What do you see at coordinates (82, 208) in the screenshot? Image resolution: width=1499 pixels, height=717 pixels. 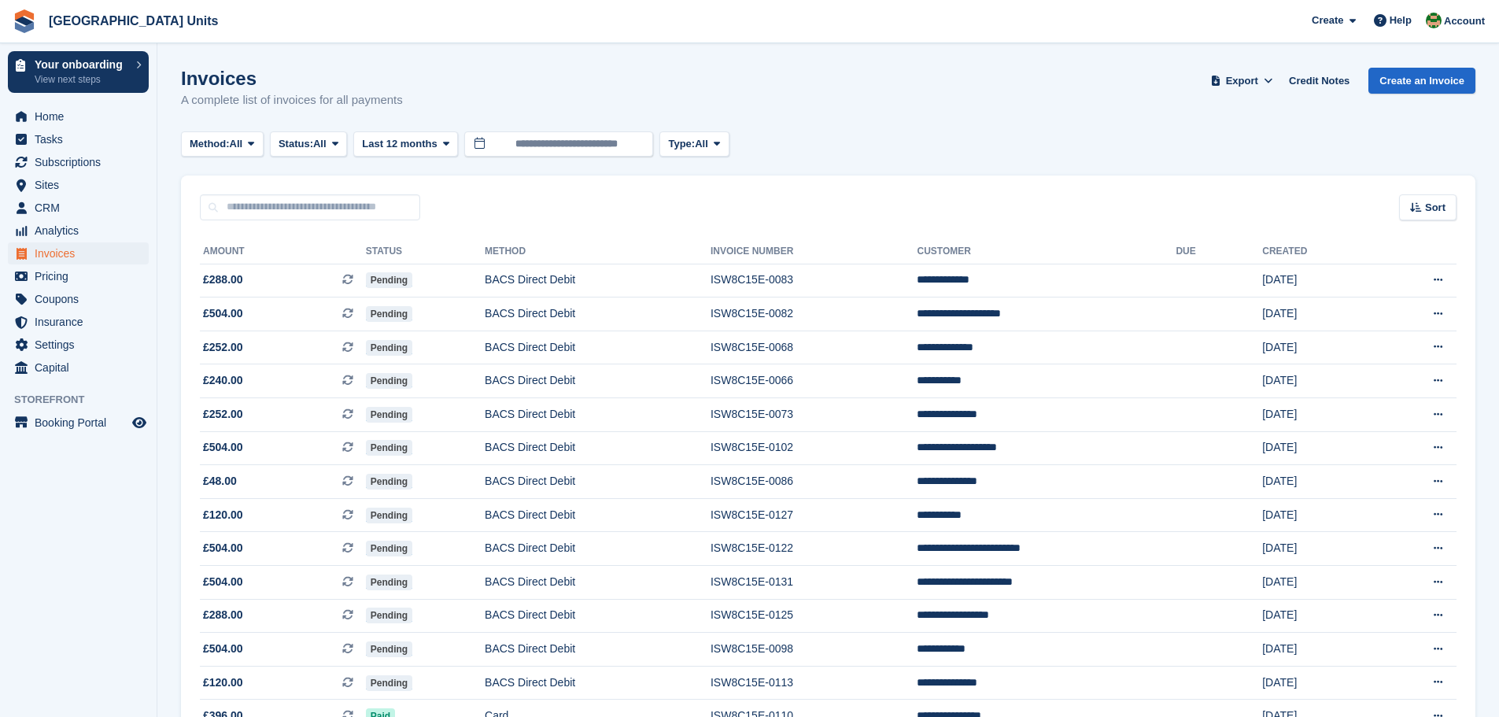 I see `span: CRM` at bounding box center [82, 208].